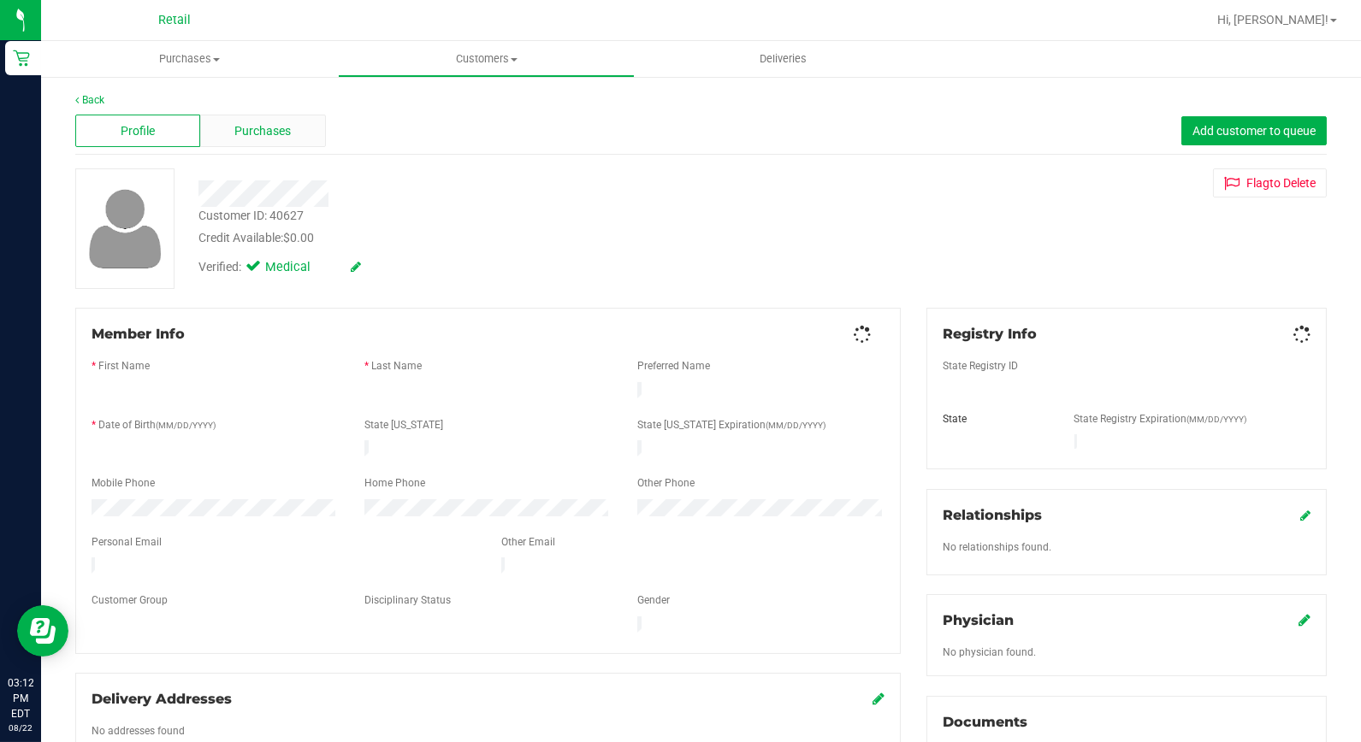  I want to click on label: Personal Email, so click(127, 542).